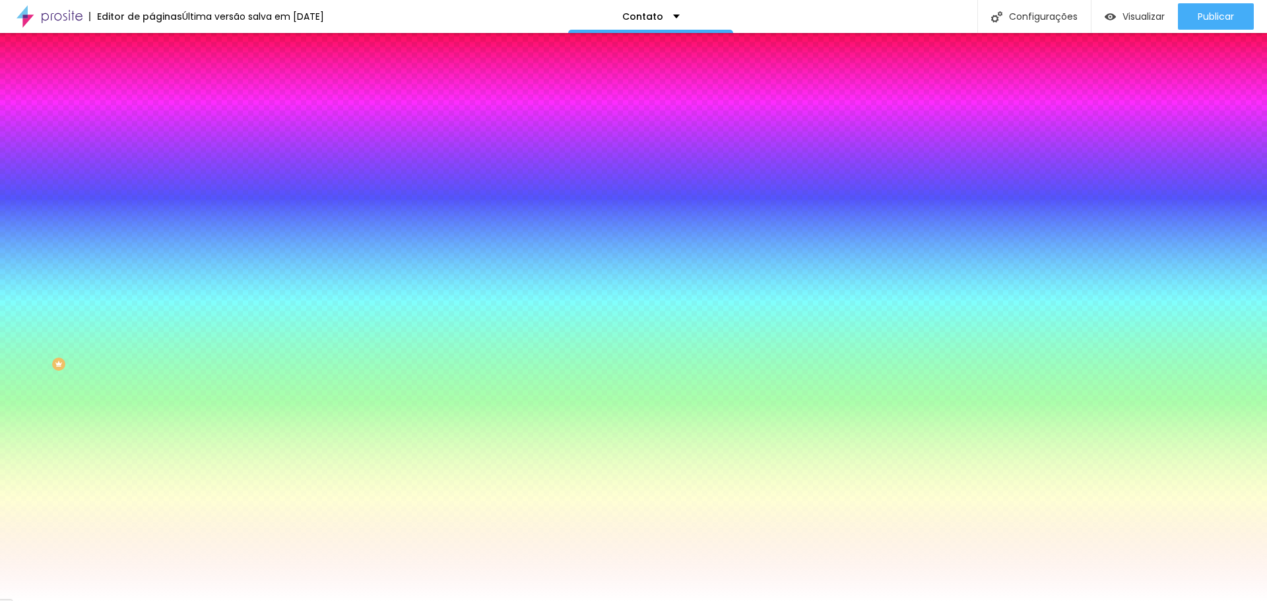  What do you see at coordinates (1215, 16) in the screenshot?
I see `span: Publicar` at bounding box center [1215, 16].